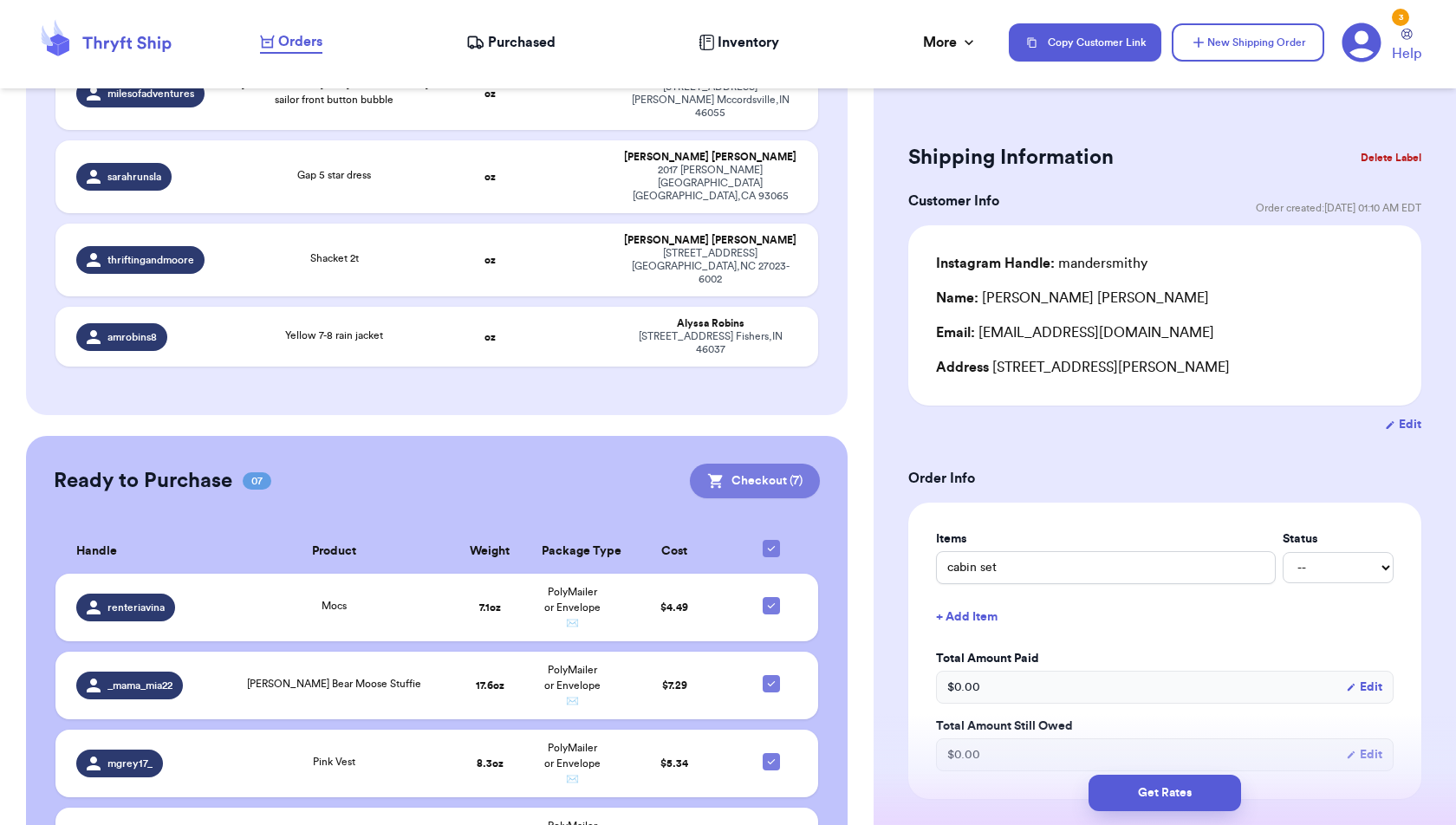  Describe the element at coordinates (1165, 726) in the screenshot. I see `label: Total Amount Still Owed` at that location.